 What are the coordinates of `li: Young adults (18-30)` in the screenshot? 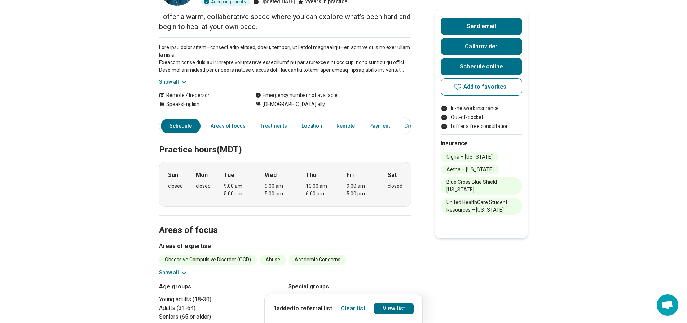 It's located at (221, 300).